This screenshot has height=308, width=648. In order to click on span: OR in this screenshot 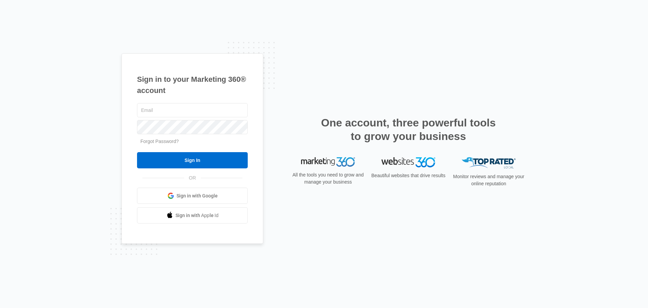, I will do `click(192, 178)`.